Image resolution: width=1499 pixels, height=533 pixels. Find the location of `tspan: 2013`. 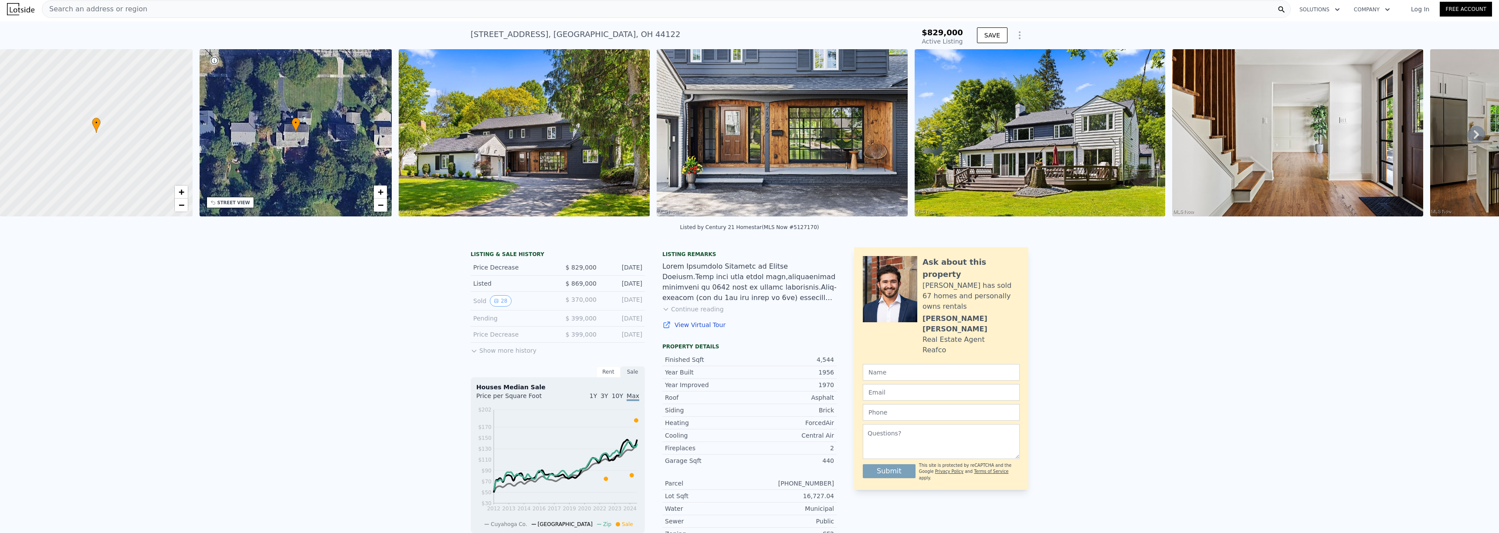

tspan: 2013 is located at coordinates (509, 509).